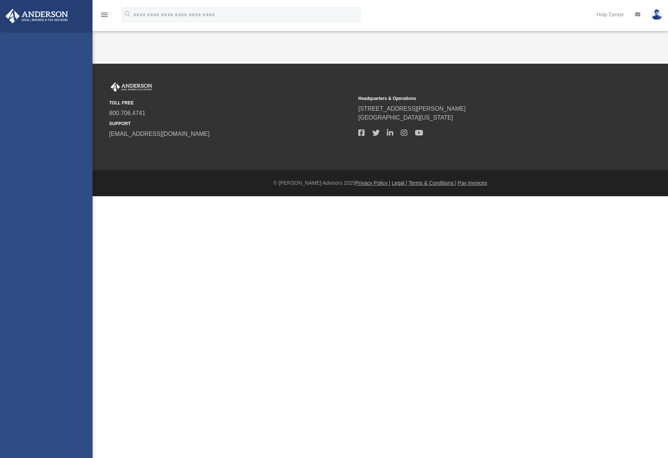 The image size is (668, 458). What do you see at coordinates (373, 183) in the screenshot?
I see `a: Privacy Policy |` at bounding box center [373, 183].